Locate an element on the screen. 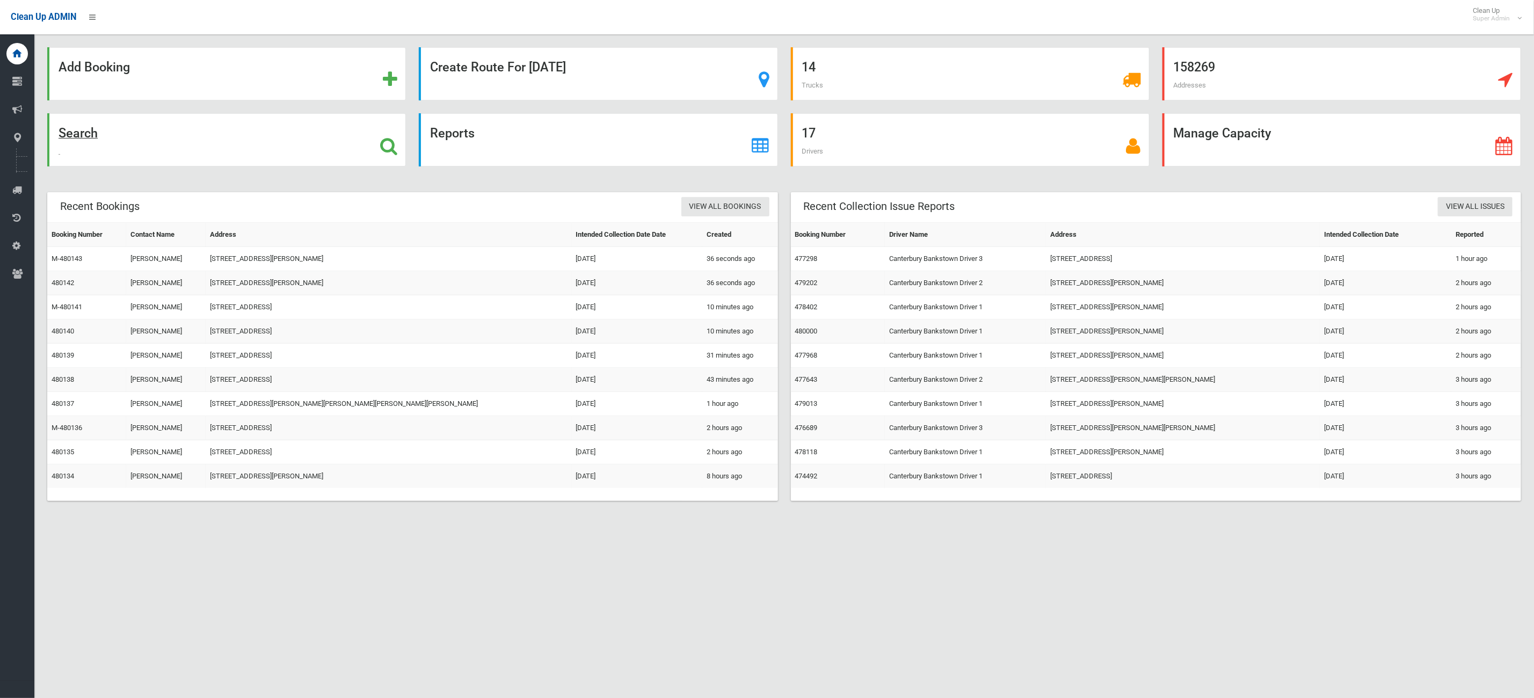 The image size is (1534, 698). header: Recent Bookings is located at coordinates (100, 206).